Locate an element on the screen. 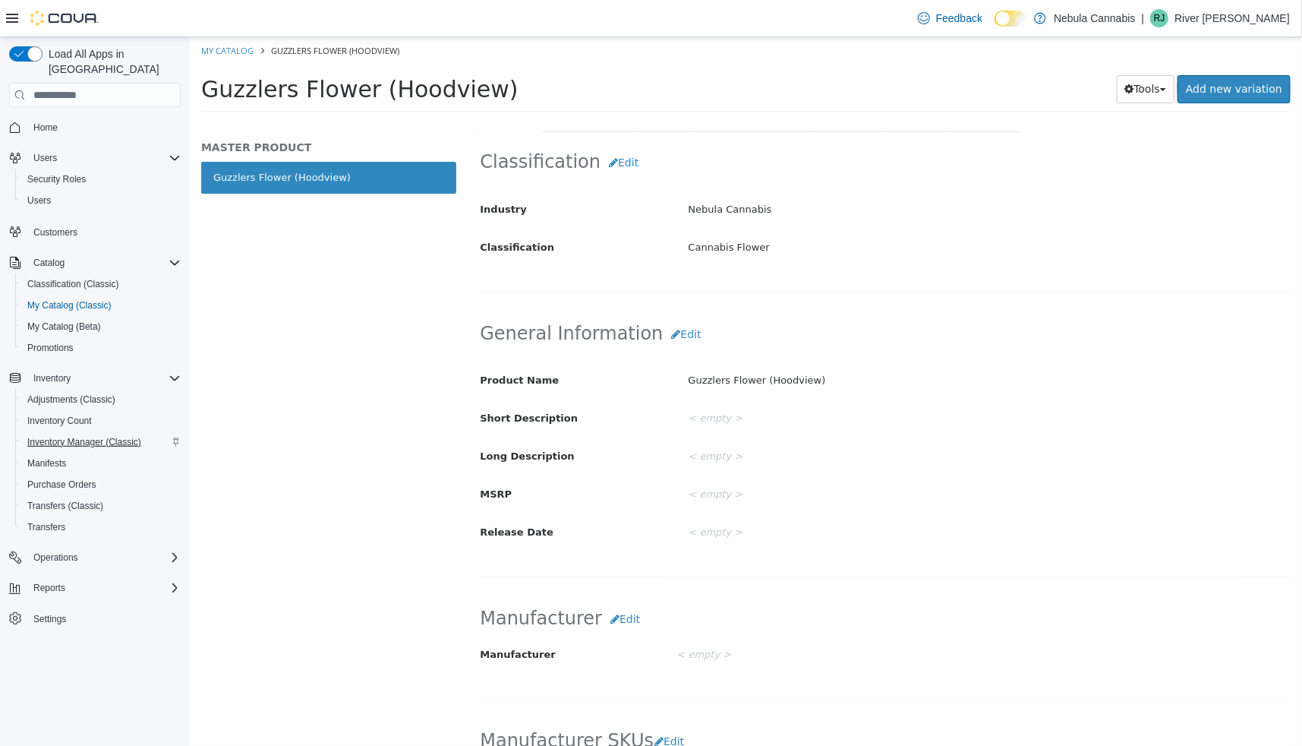 The height and width of the screenshot is (746, 1302). a: Purchase Orders is located at coordinates (62, 485).